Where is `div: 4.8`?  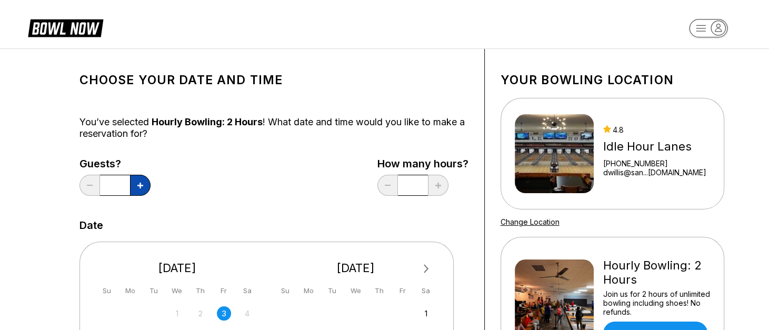
div: 4.8 is located at coordinates (655, 130).